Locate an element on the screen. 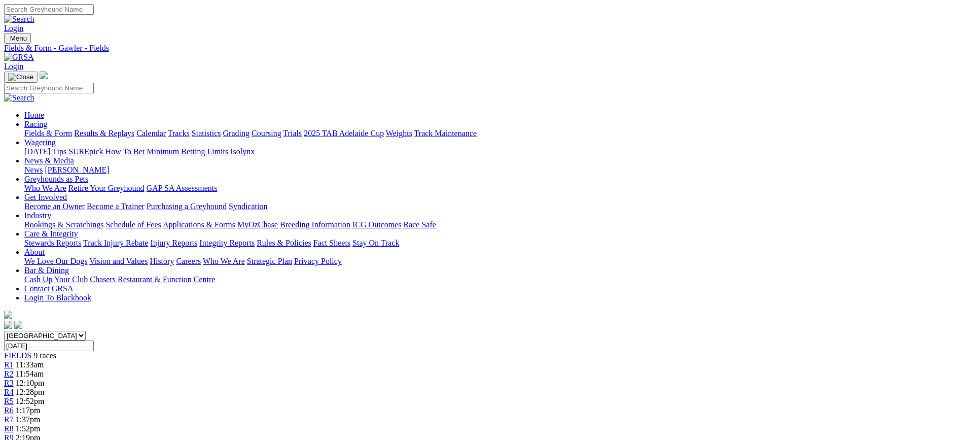 Image resolution: width=966 pixels, height=440 pixels. div: Care & Integrity is located at coordinates (493, 243).